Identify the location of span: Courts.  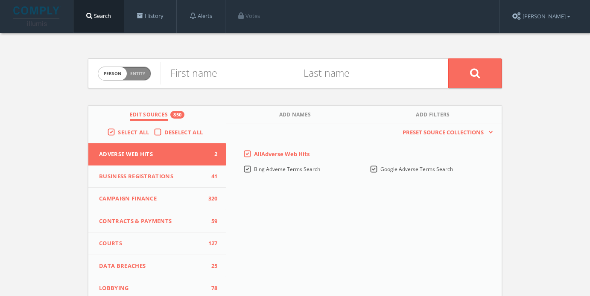
(152, 244).